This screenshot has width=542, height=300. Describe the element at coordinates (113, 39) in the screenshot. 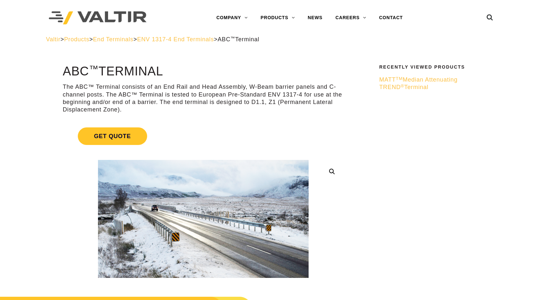

I see `a: End Terminals` at that location.